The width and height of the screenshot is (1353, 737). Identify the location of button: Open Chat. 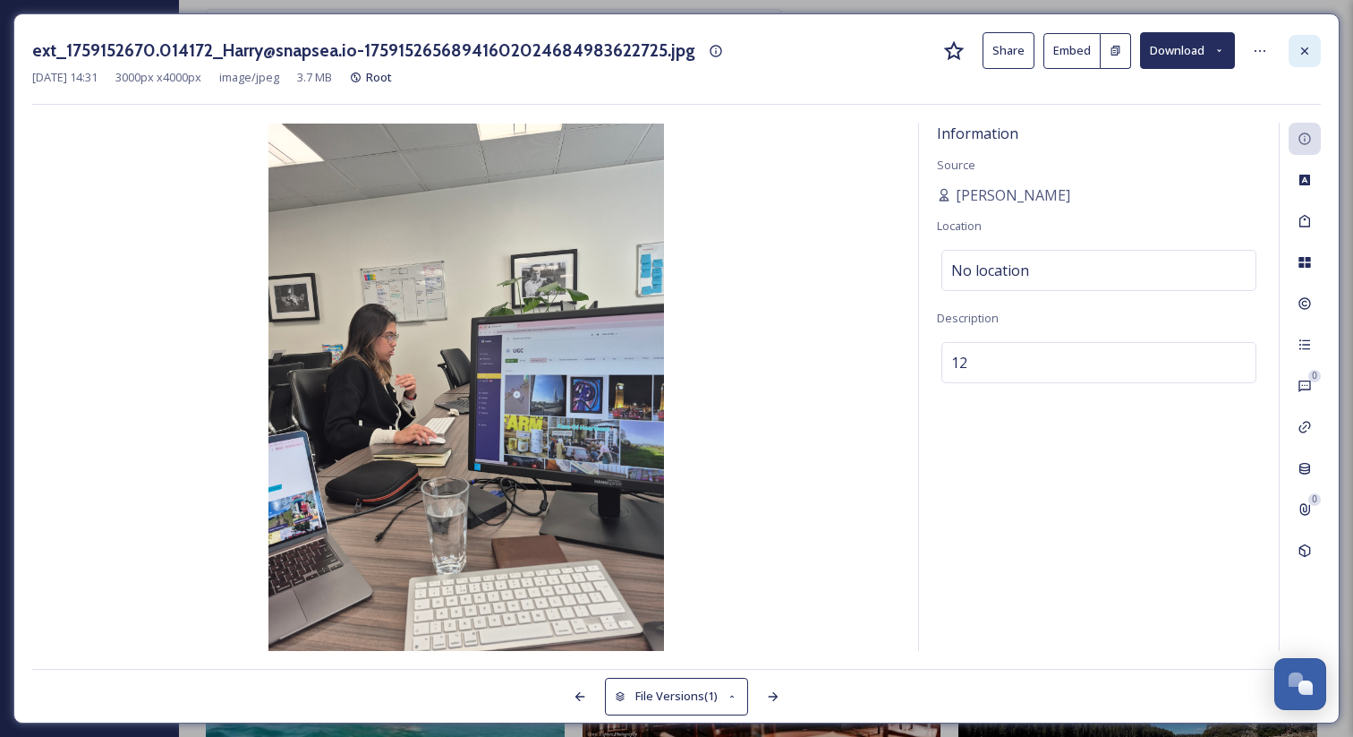
(1300, 684).